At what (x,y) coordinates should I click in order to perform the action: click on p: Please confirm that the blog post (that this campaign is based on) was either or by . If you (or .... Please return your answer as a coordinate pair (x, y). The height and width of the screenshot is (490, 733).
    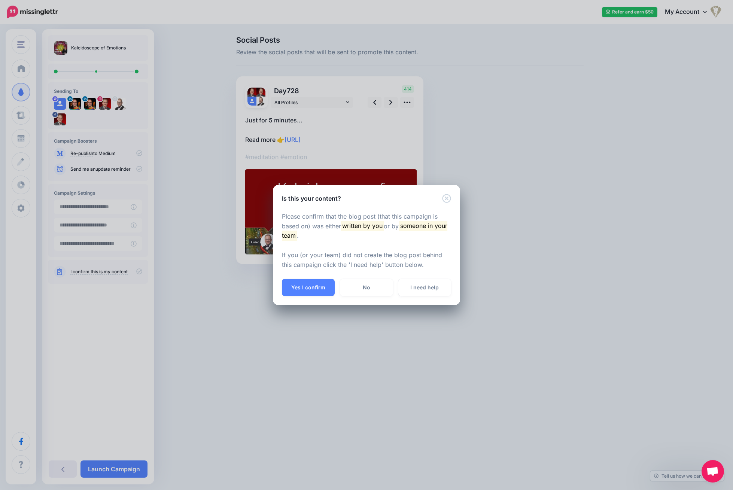
    Looking at the image, I should click on (366, 241).